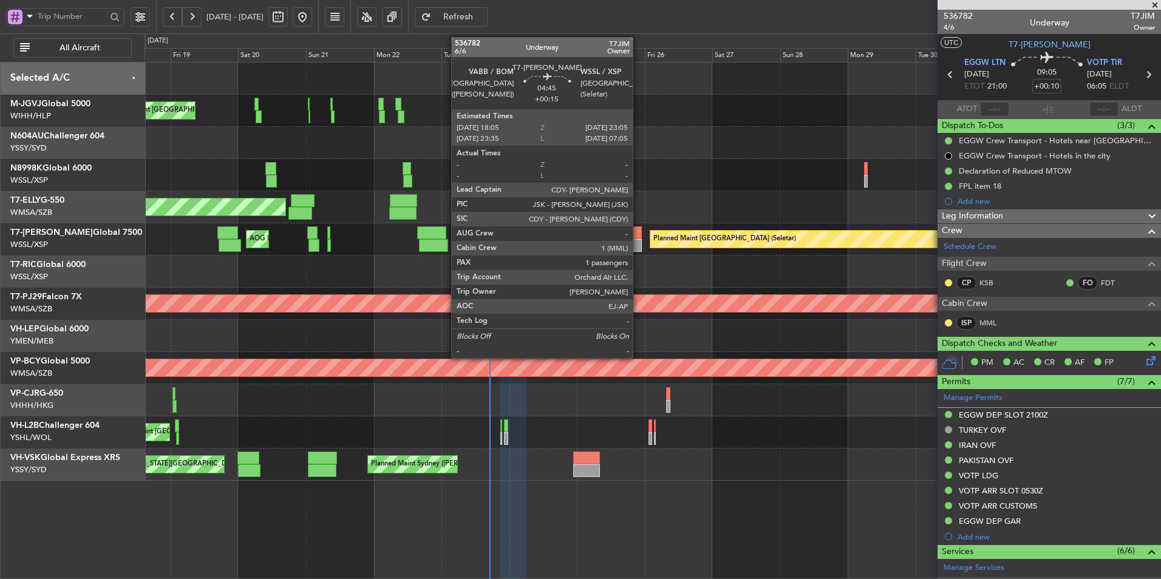  What do you see at coordinates (1126, 125) in the screenshot?
I see `span: (3/3)` at bounding box center [1126, 125].